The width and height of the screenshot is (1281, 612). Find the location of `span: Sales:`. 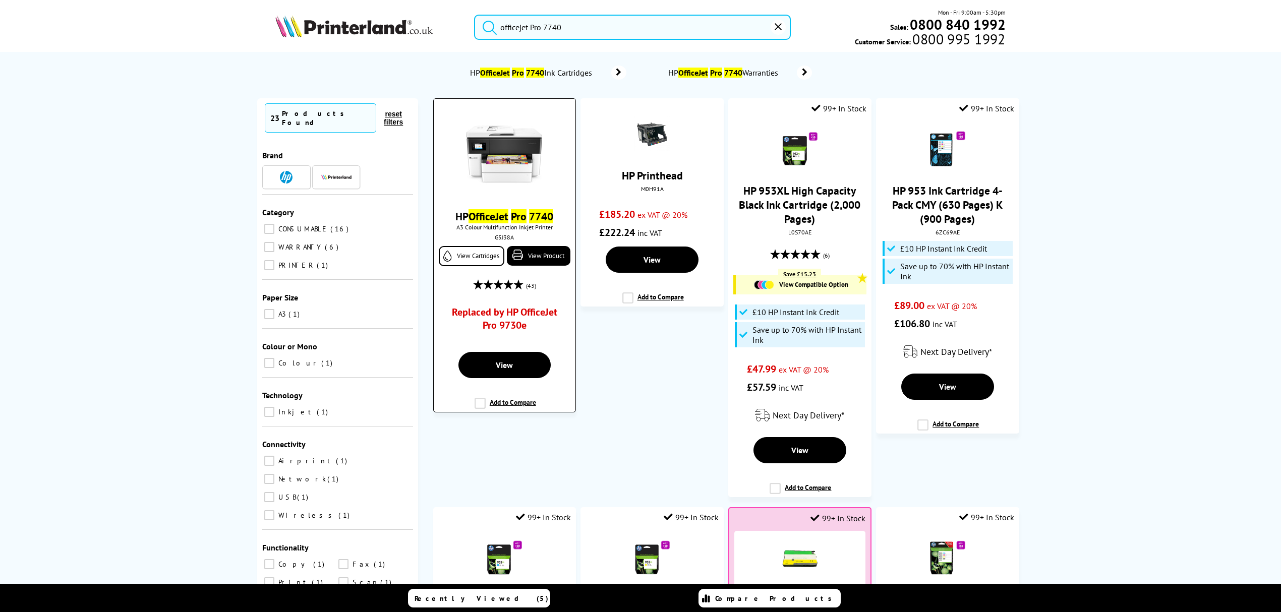

span: Sales: is located at coordinates (900, 27).